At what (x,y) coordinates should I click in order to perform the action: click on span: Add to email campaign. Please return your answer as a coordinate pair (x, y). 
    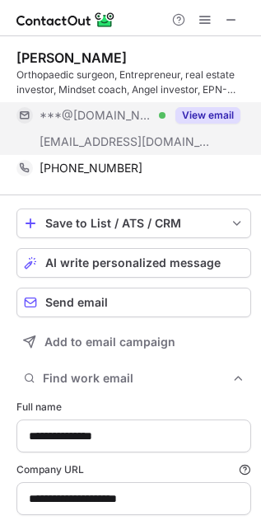
    Looking at the image, I should click on (110, 342).